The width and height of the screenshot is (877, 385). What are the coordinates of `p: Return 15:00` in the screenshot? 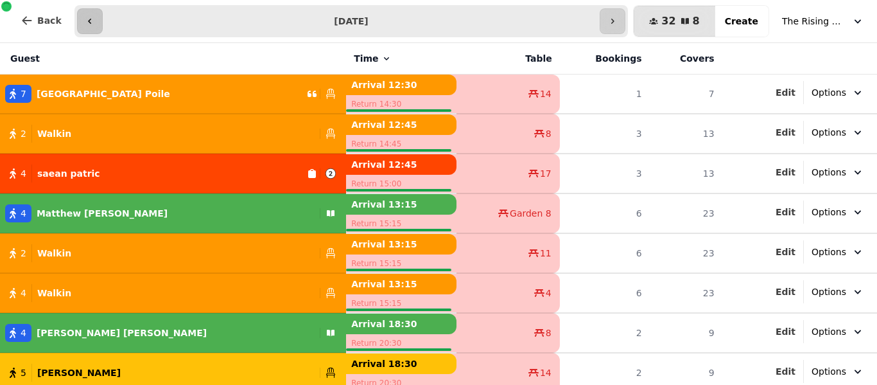 It's located at (401, 184).